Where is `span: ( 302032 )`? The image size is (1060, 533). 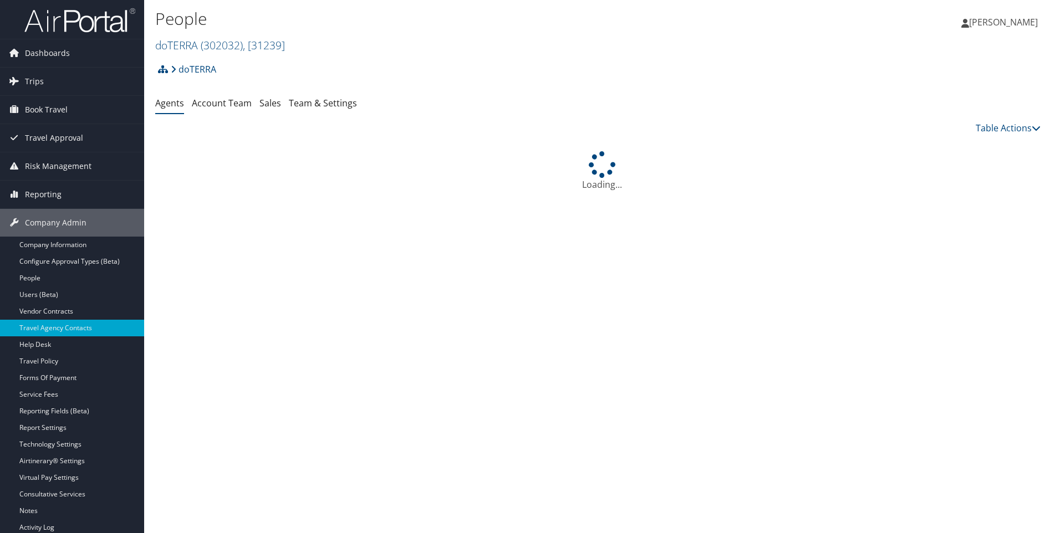
span: ( 302032 ) is located at coordinates (222, 45).